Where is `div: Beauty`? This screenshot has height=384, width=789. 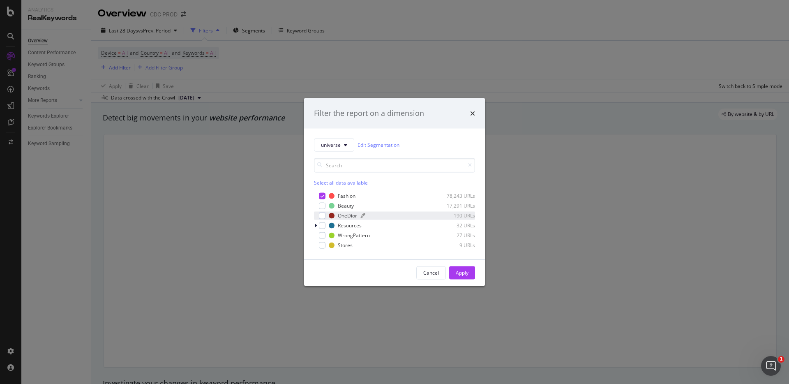 div: Beauty is located at coordinates (346, 205).